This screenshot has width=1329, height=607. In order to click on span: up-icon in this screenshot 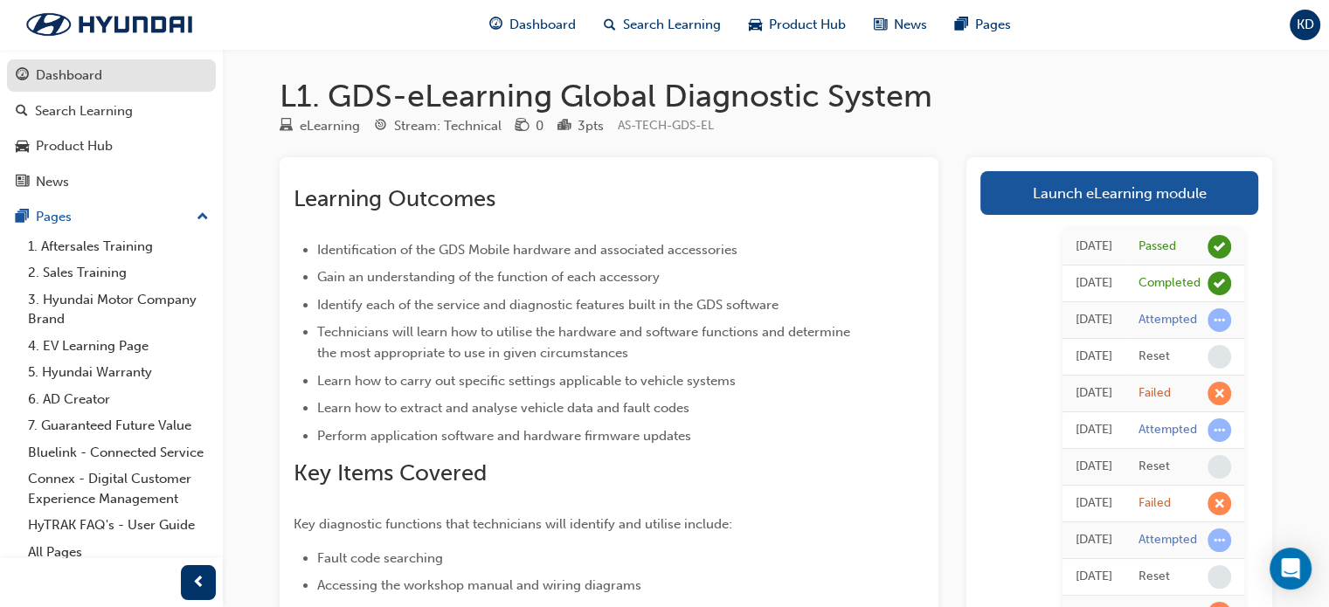, I will do `click(203, 218)`.